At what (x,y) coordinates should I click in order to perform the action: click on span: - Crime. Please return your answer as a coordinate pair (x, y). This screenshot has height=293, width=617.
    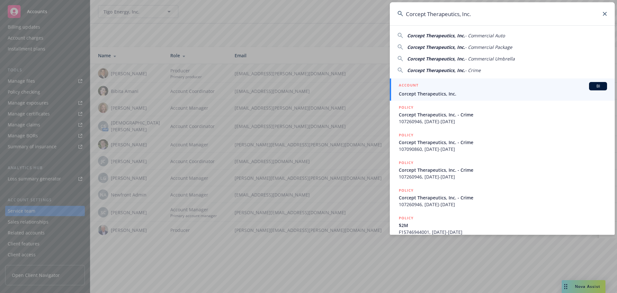
    Looking at the image, I should click on (473, 70).